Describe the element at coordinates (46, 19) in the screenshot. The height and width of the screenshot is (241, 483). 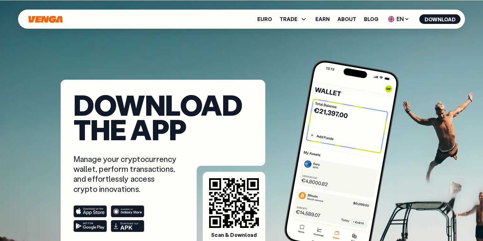
I see `svg: Home` at that location.